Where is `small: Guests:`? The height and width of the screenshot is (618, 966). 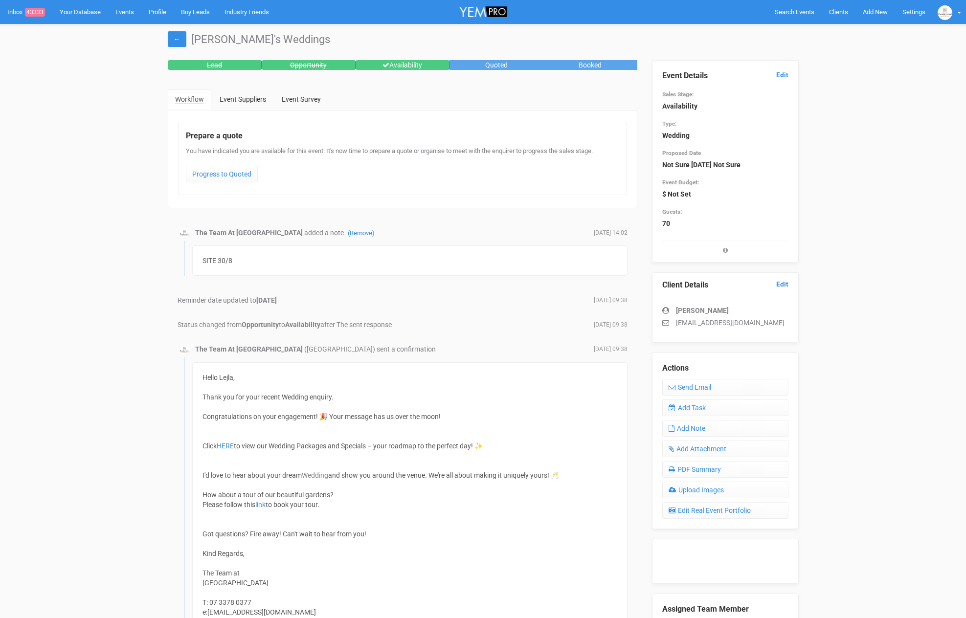 small: Guests: is located at coordinates (672, 212).